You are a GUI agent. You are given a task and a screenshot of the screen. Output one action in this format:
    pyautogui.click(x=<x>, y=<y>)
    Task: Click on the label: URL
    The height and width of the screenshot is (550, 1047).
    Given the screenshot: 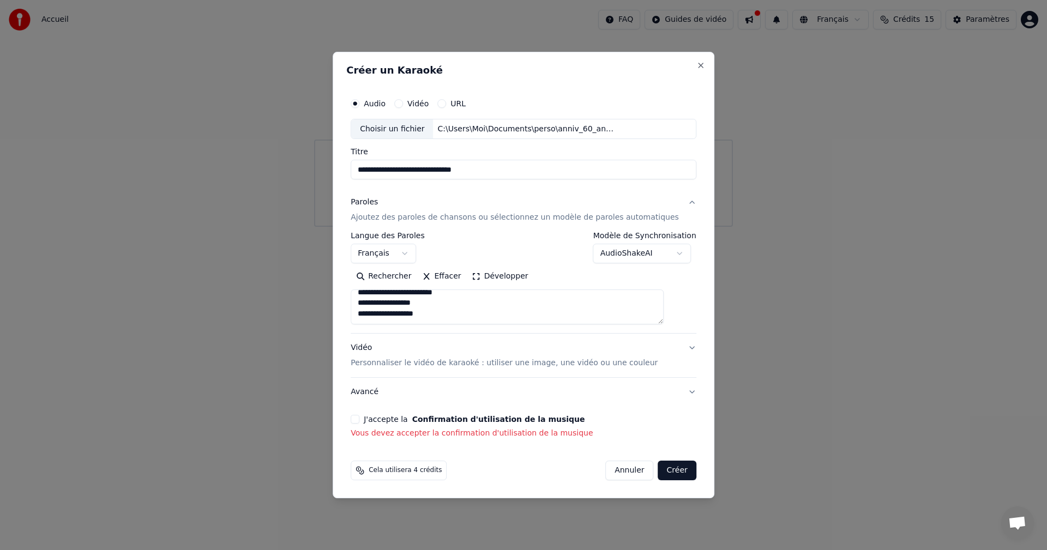 What is the action you would take?
    pyautogui.click(x=458, y=104)
    